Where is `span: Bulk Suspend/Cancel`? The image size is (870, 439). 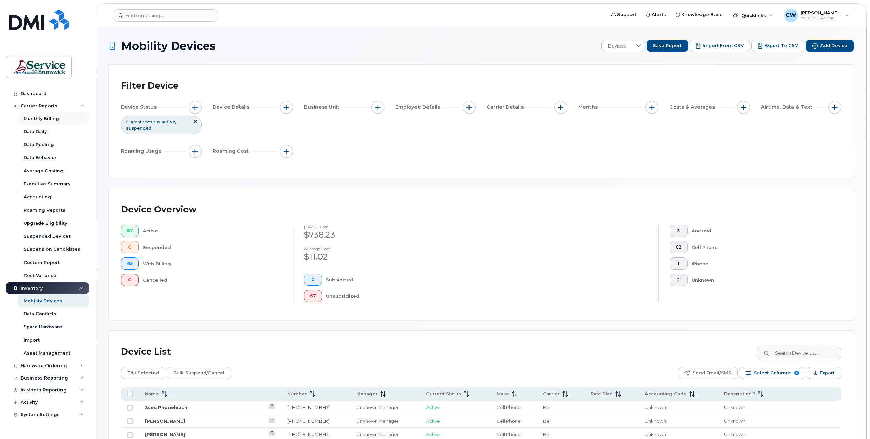 span: Bulk Suspend/Cancel is located at coordinates (199, 373).